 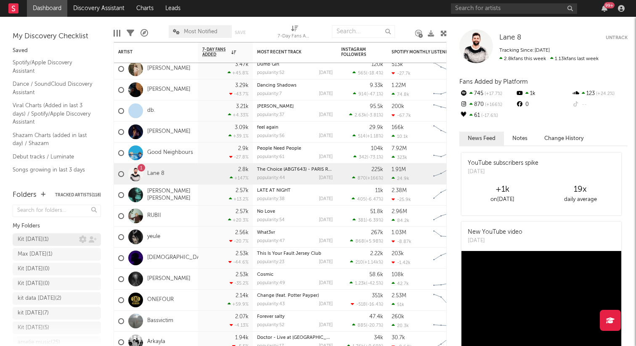 I want to click on div: 123, so click(x=599, y=94).